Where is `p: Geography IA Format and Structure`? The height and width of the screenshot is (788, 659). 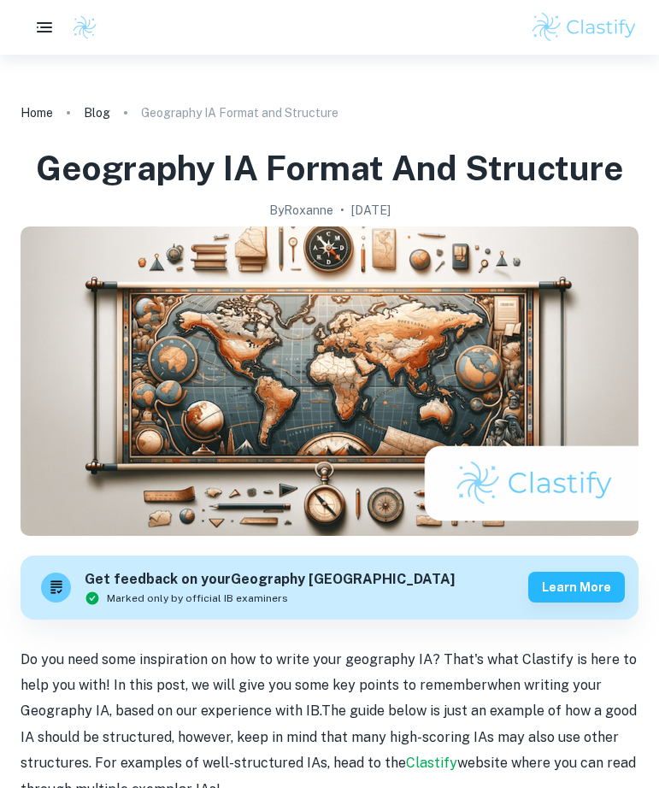 p: Geography IA Format and Structure is located at coordinates (239, 113).